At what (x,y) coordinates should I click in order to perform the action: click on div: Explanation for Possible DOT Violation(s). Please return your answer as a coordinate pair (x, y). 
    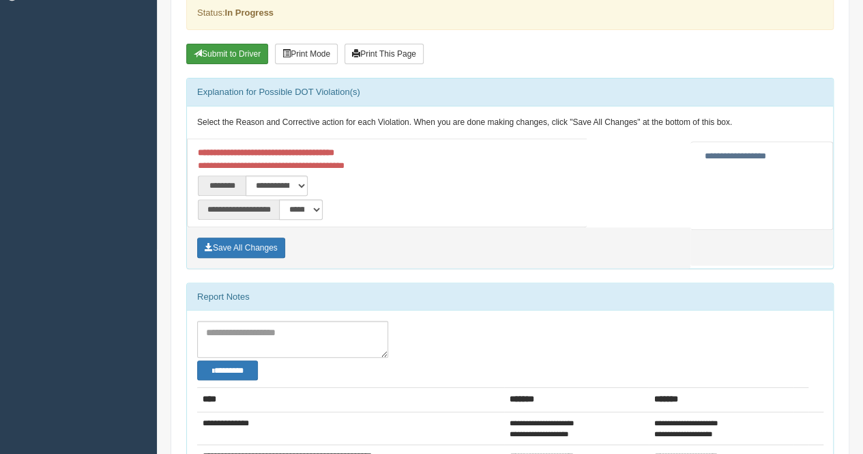
    Looking at the image, I should click on (510, 92).